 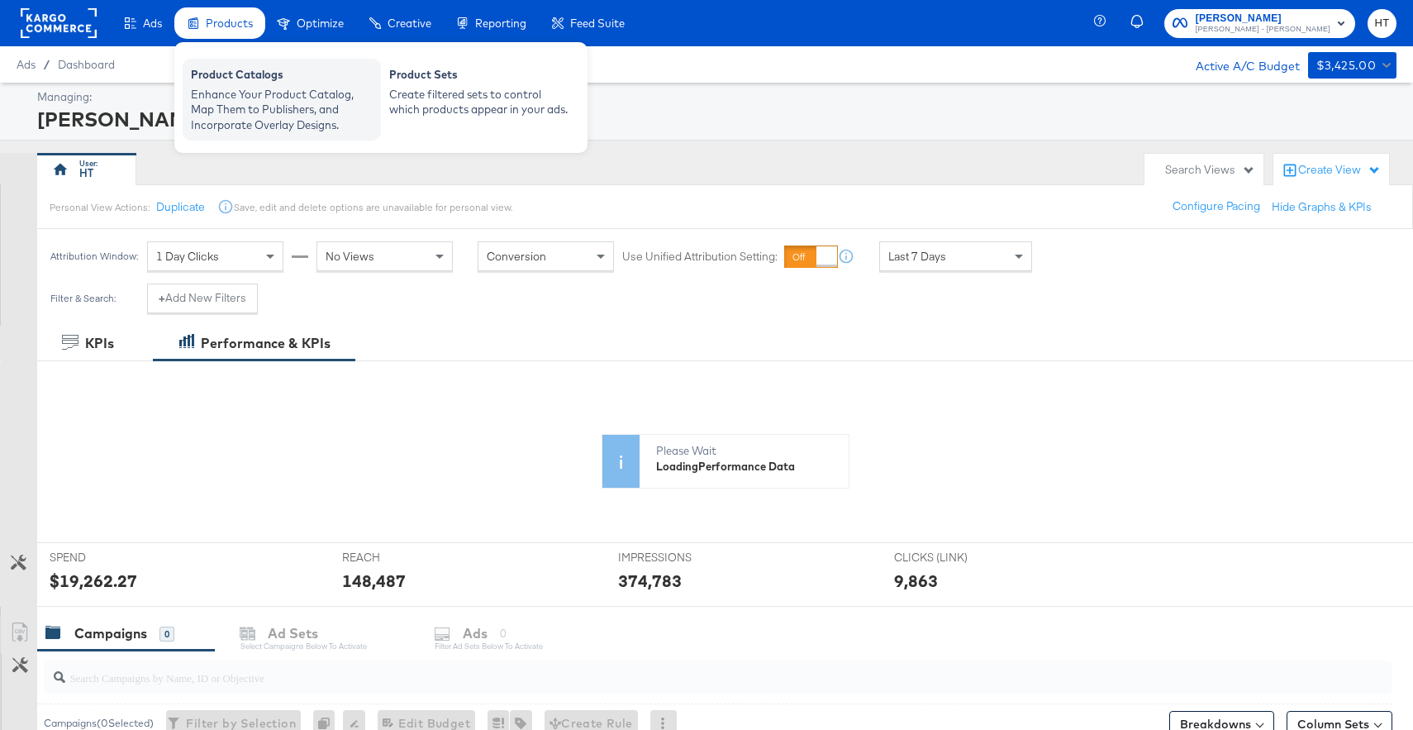 I want to click on div: HT, so click(x=86, y=173).